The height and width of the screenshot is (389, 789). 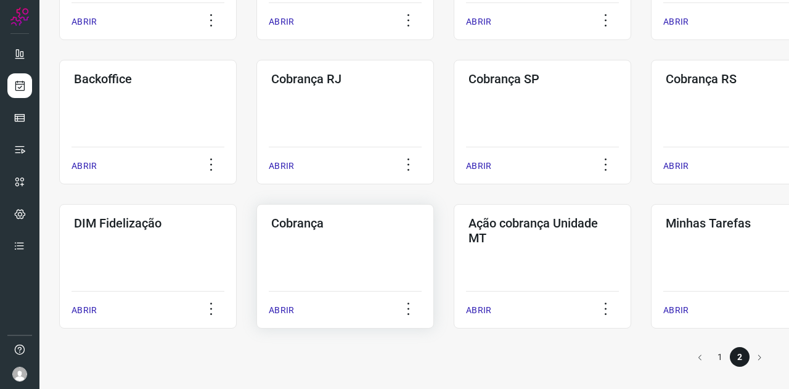 I want to click on h3: DIM Fidelização, so click(x=148, y=223).